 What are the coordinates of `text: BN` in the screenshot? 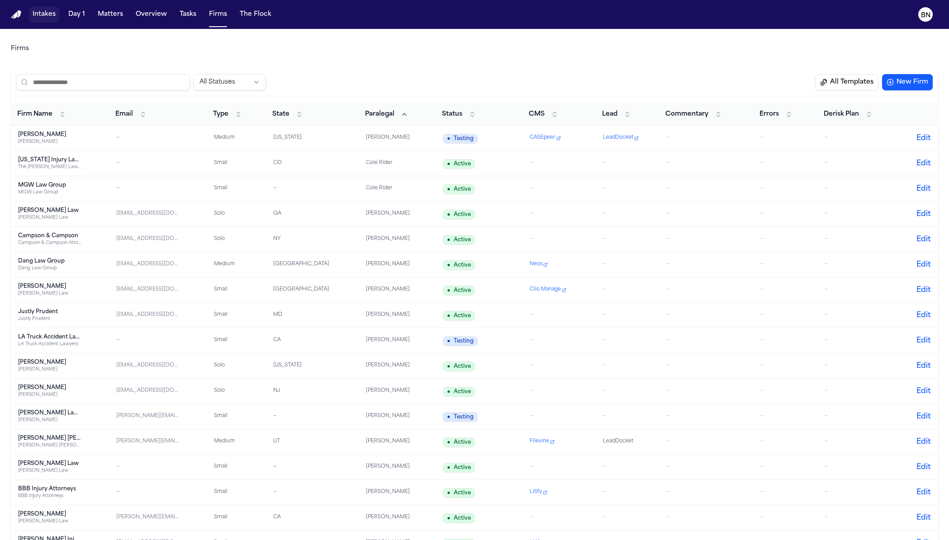 It's located at (925, 15).